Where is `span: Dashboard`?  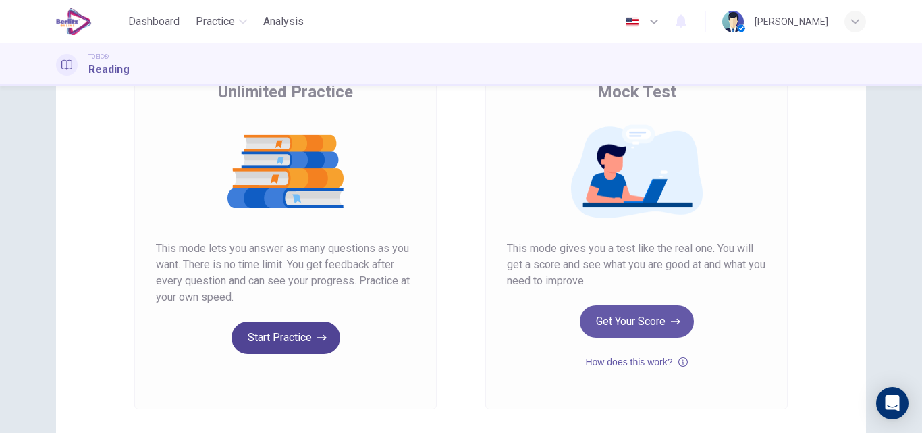 span: Dashboard is located at coordinates (154, 22).